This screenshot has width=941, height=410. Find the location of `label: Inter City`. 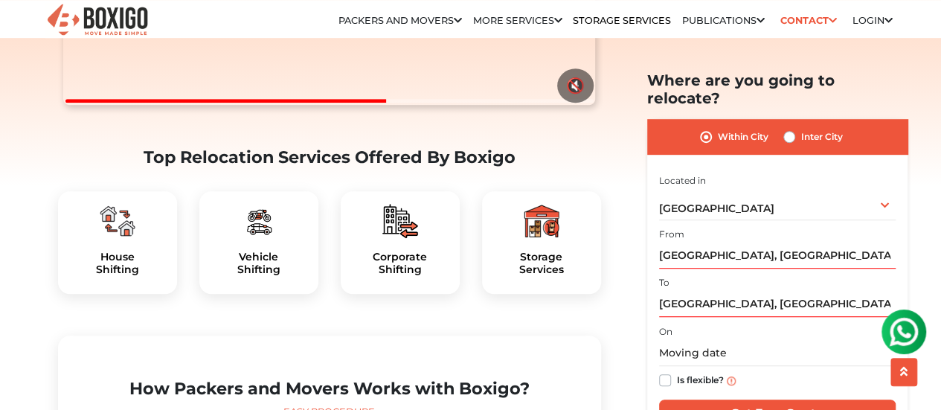

label: Inter City is located at coordinates (822, 137).